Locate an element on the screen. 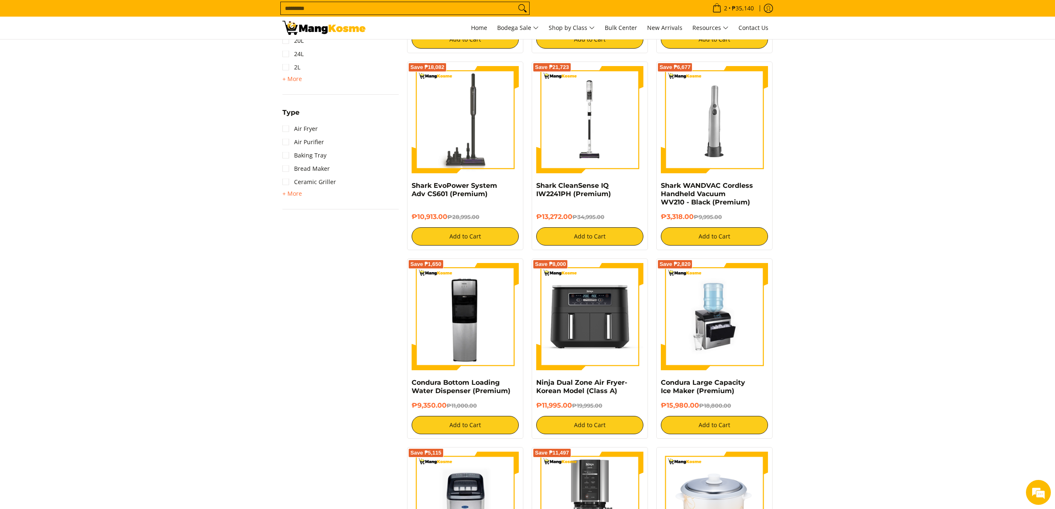 The width and height of the screenshot is (1055, 509). h6: ₱3,318.00 is located at coordinates (715, 217).